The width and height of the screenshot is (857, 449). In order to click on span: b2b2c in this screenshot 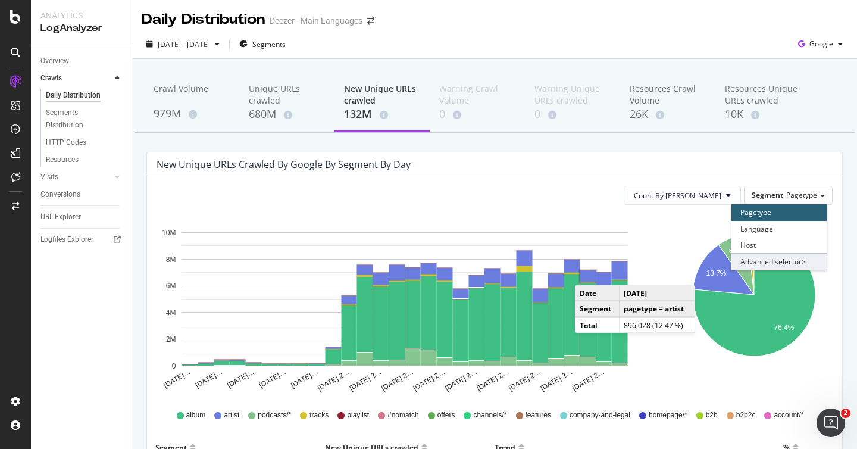, I will do `click(746, 415)`.